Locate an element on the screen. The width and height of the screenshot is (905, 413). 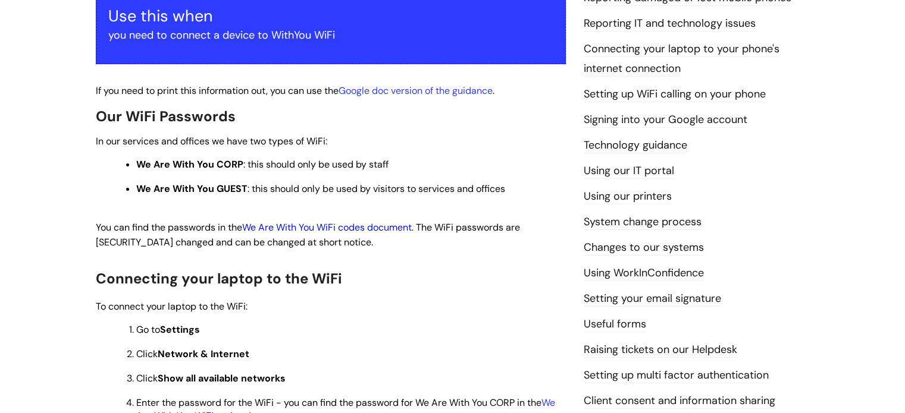
a: We Are With You WiFi codes document is located at coordinates (326, 227).